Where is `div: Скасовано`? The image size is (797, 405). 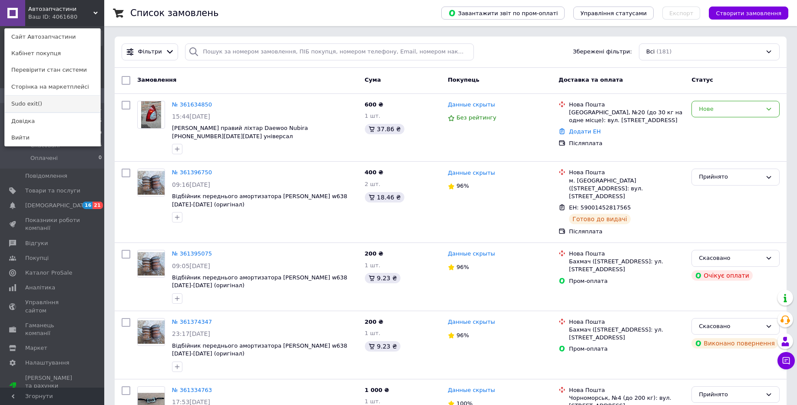 div: Скасовано is located at coordinates (730, 326).